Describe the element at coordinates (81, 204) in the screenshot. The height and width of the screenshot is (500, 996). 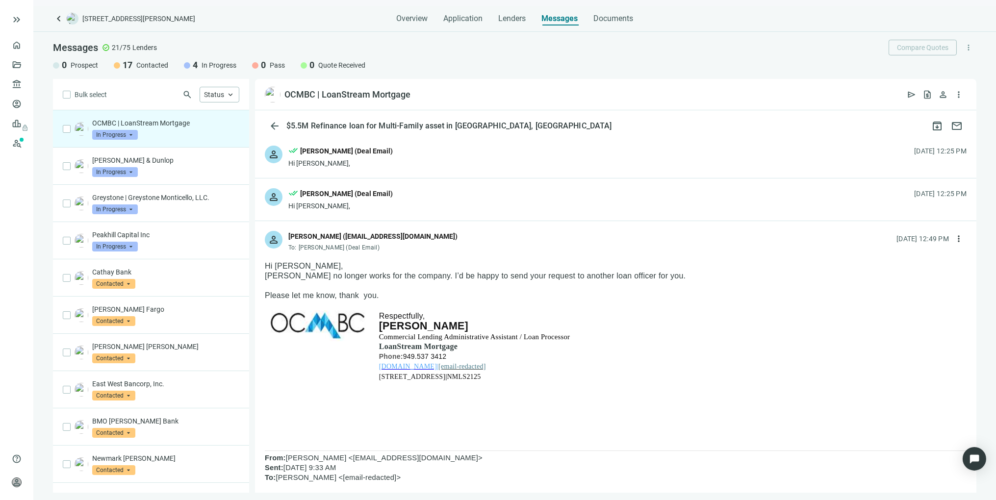
I see `img: 61a9af4f-95bd-418e-8bb7-895b5800da7c.png` at that location.